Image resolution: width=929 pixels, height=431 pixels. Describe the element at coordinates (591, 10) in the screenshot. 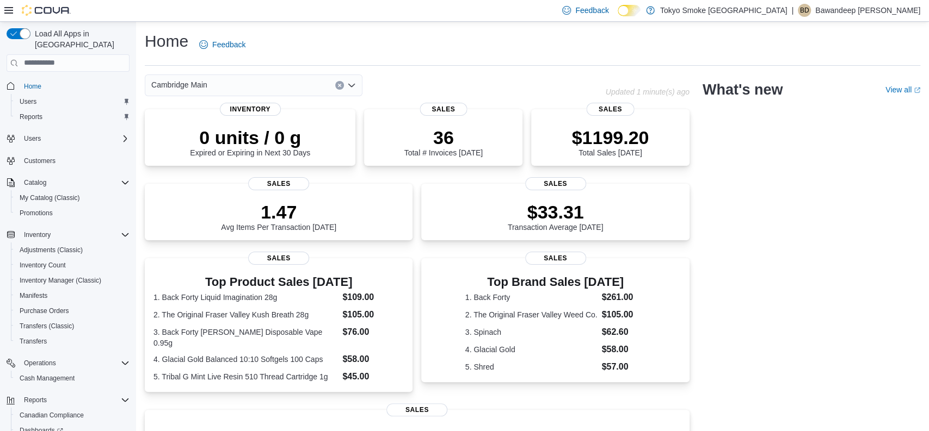

I see `span: Feedback` at that location.